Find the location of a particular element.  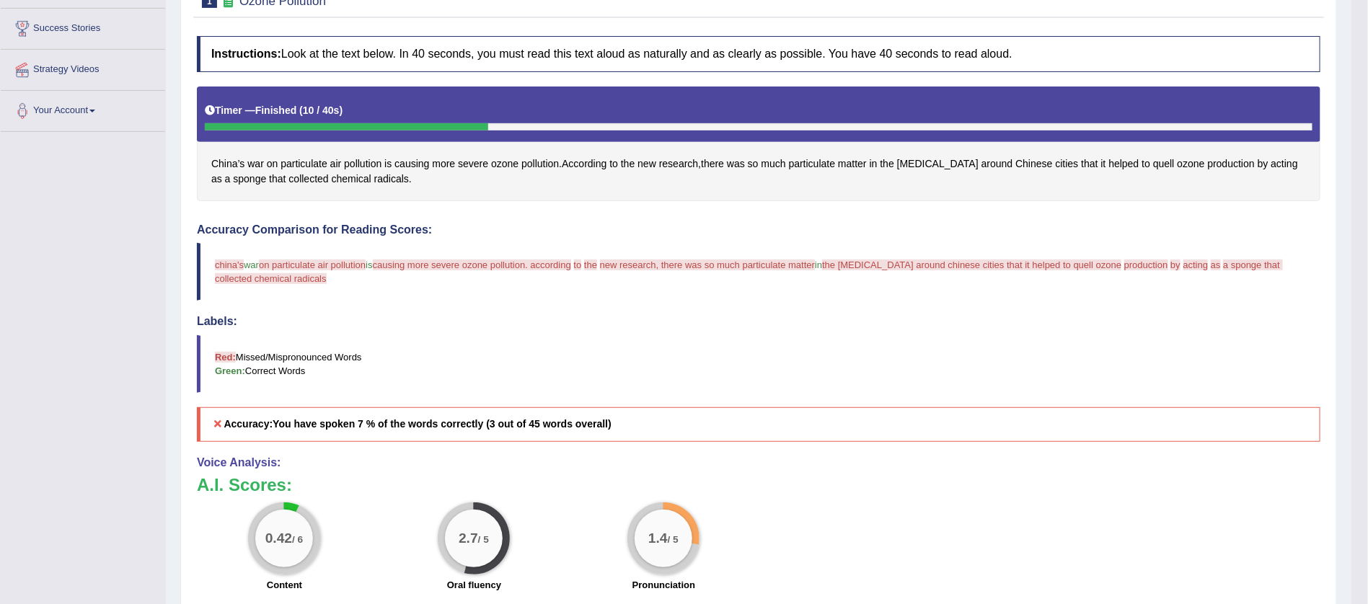

big: 1.4 is located at coordinates (658, 538).